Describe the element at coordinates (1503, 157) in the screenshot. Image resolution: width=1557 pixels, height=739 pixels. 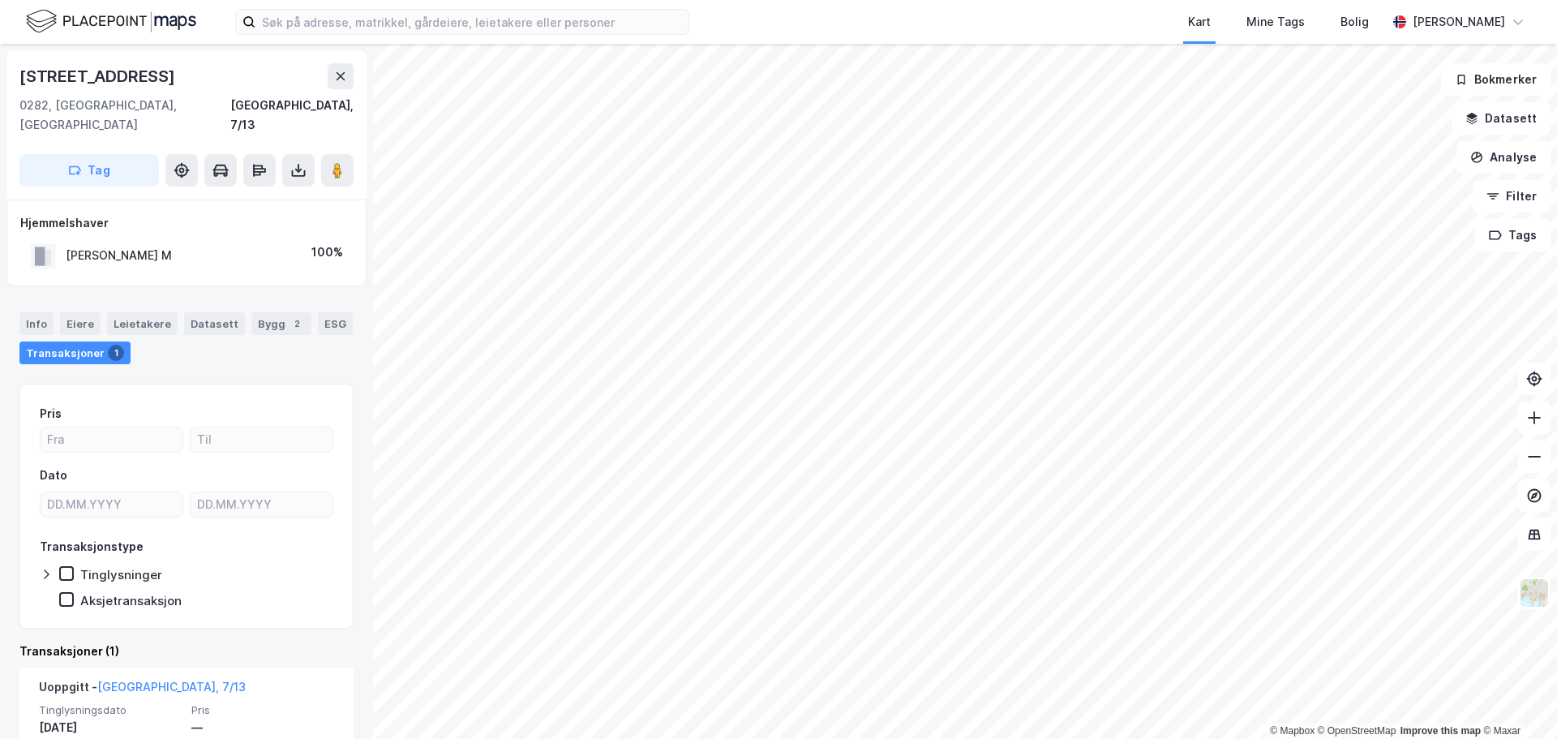
I see `button: Analyse` at that location.